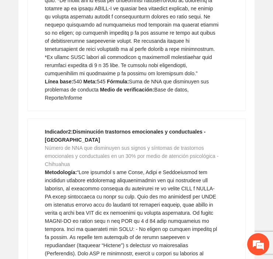 The height and width of the screenshot is (259, 273). What do you see at coordinates (72, 190) in the screenshot?
I see `textarea: Escriba su mensaje y pulse “Intro”` at bounding box center [72, 190].